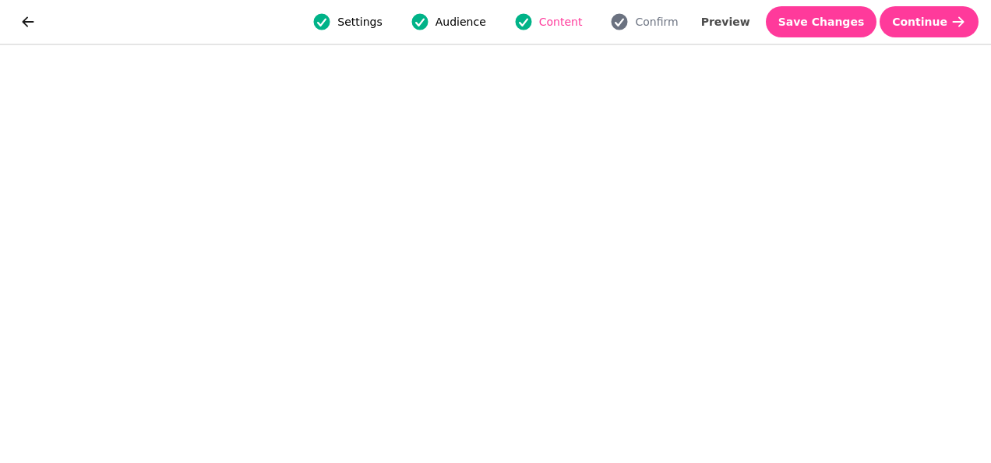 The image size is (991, 463). I want to click on span: Content, so click(561, 22).